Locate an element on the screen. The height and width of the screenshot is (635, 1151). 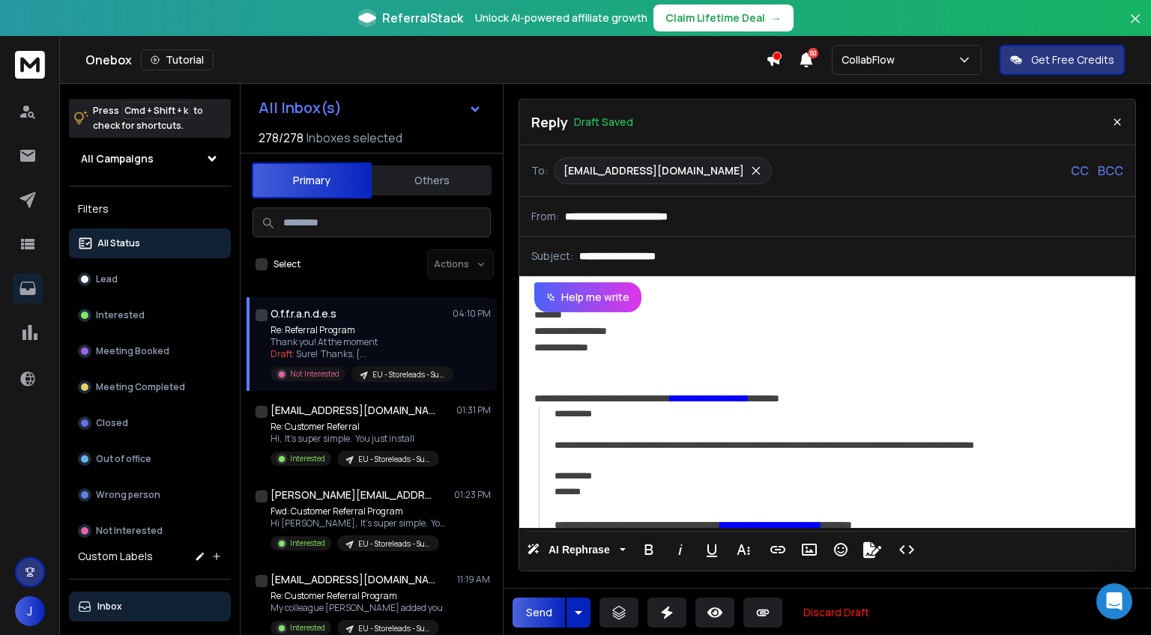
button: Meeting Completed is located at coordinates (150, 387).